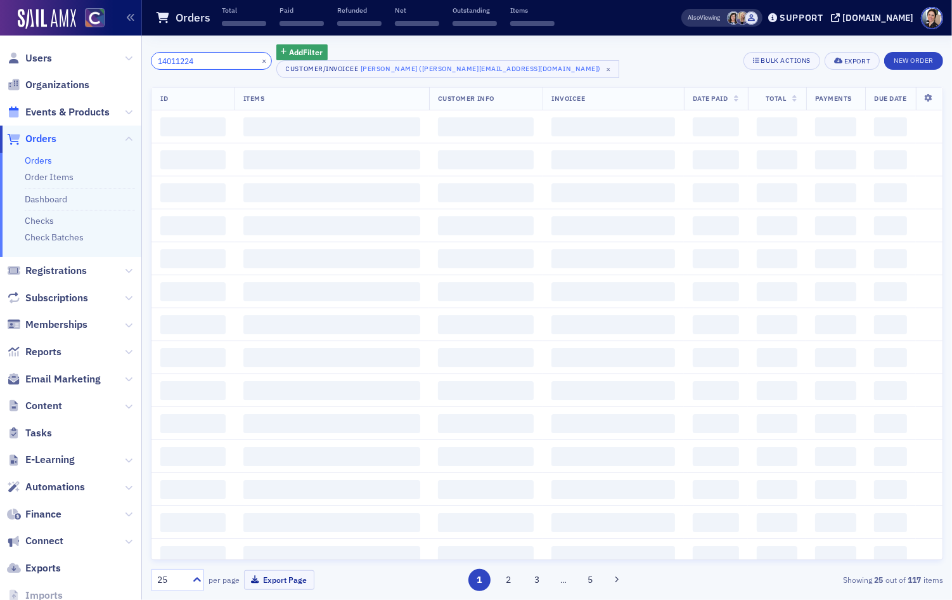 The height and width of the screenshot is (600, 952). Describe the element at coordinates (54, 379) in the screenshot. I see `a: Email Marketing` at that location.